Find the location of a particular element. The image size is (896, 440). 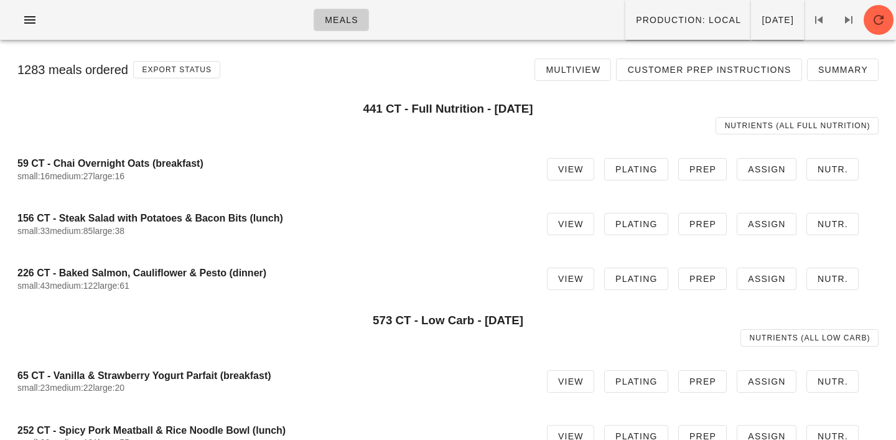

a: Customer Prep Instructions is located at coordinates (709, 70).